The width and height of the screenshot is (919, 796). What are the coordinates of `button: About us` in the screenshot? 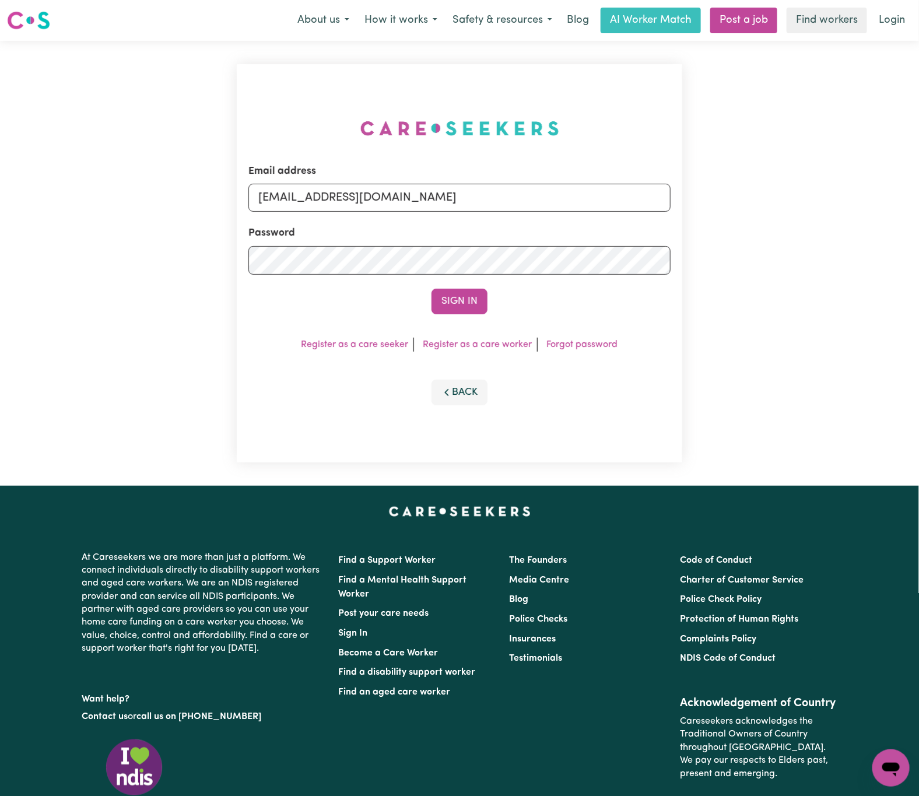 It's located at (323, 20).